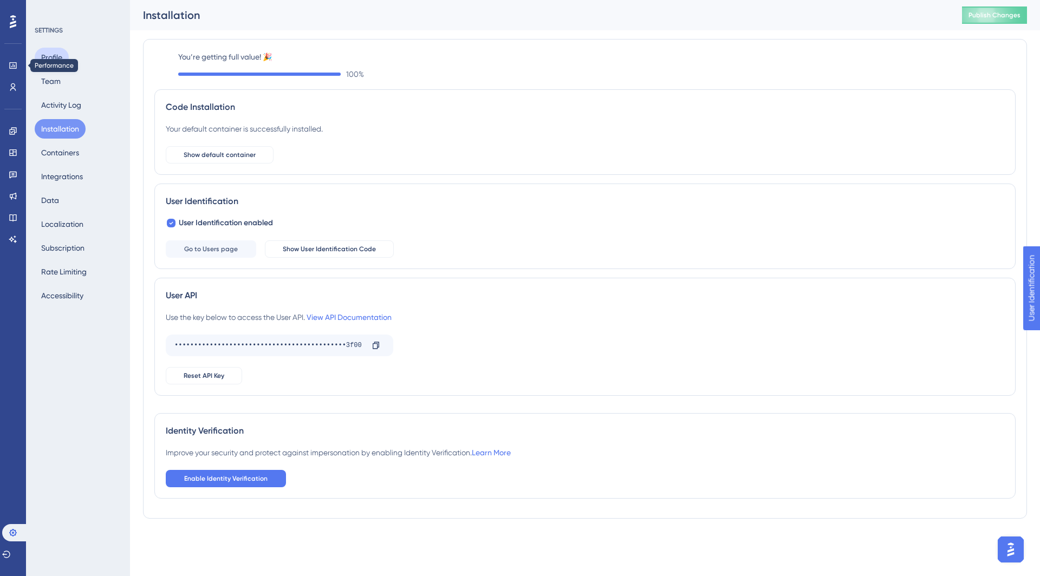 The height and width of the screenshot is (576, 1040). I want to click on div: Identity Verification, so click(585, 431).